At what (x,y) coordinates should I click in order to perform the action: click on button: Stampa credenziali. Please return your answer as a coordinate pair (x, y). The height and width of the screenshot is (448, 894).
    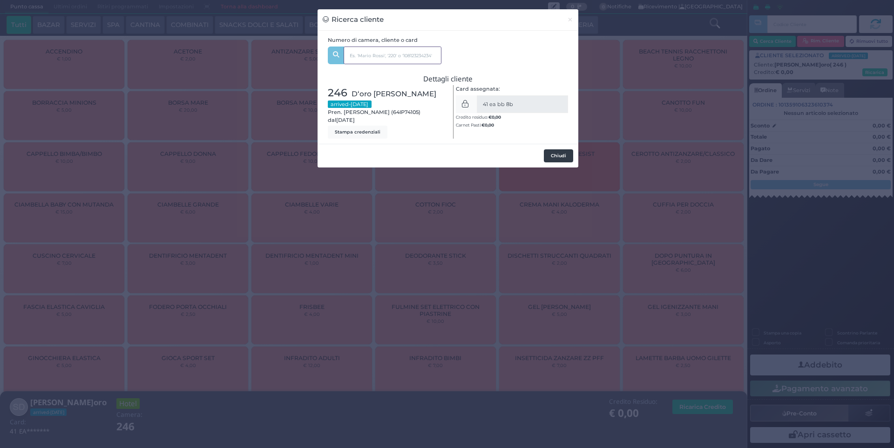
    Looking at the image, I should click on (358, 132).